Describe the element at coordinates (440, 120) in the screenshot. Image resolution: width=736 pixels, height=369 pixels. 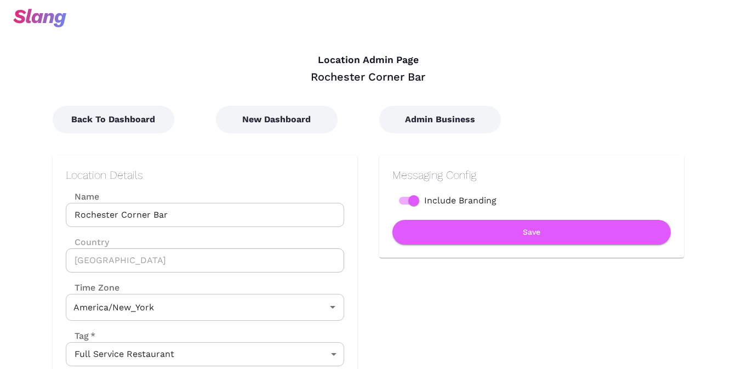
I see `button: Admin Business` at that location.